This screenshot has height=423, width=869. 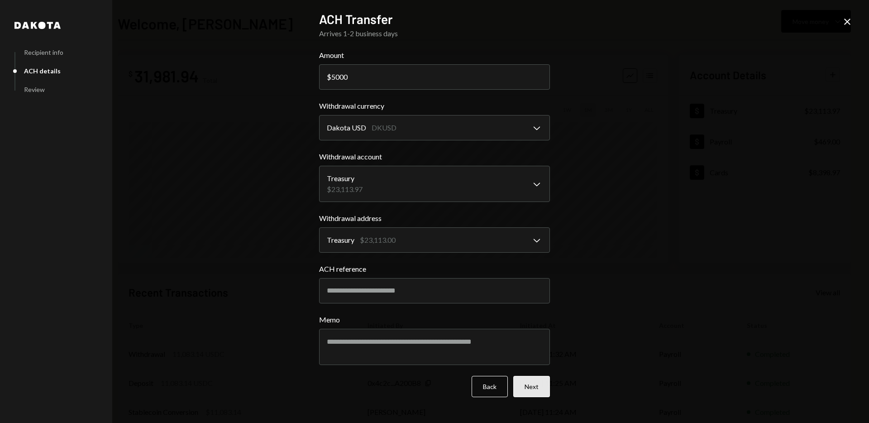 What do you see at coordinates (434, 269) in the screenshot?
I see `label: ACH reference` at bounding box center [434, 269].